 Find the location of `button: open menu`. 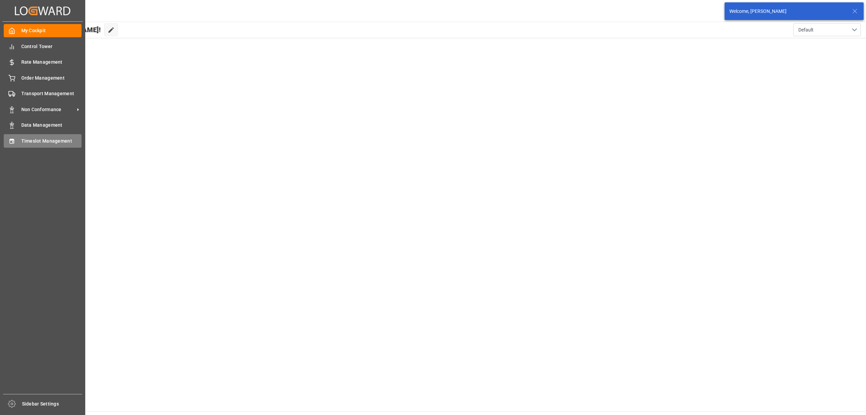

button: open menu is located at coordinates (828, 30).